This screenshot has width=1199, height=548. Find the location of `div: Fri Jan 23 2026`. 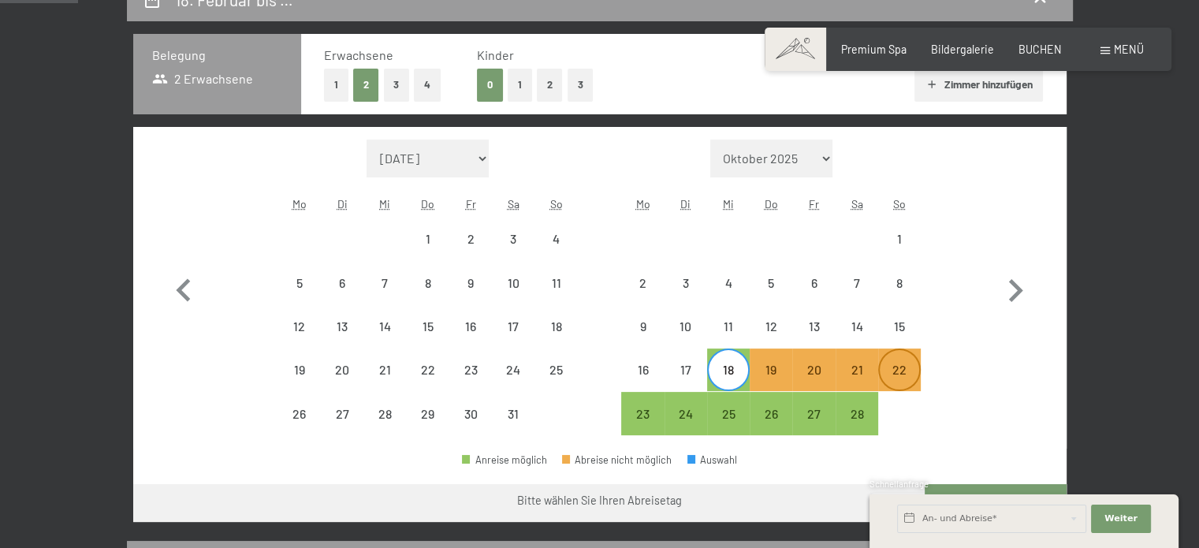

div: Fri Jan 23 2026 is located at coordinates (471, 370).